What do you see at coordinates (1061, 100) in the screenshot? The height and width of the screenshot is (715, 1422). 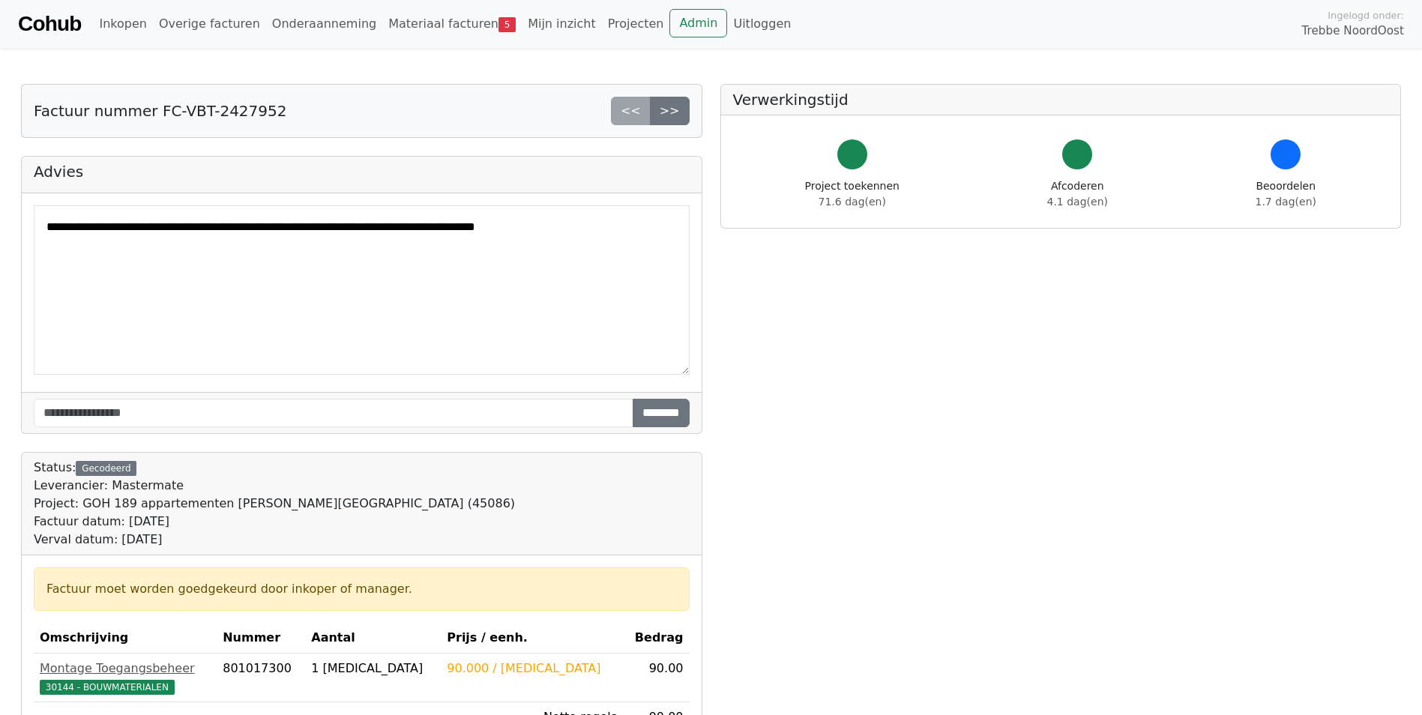 I see `h5: Verwerkingstijd` at bounding box center [1061, 100].